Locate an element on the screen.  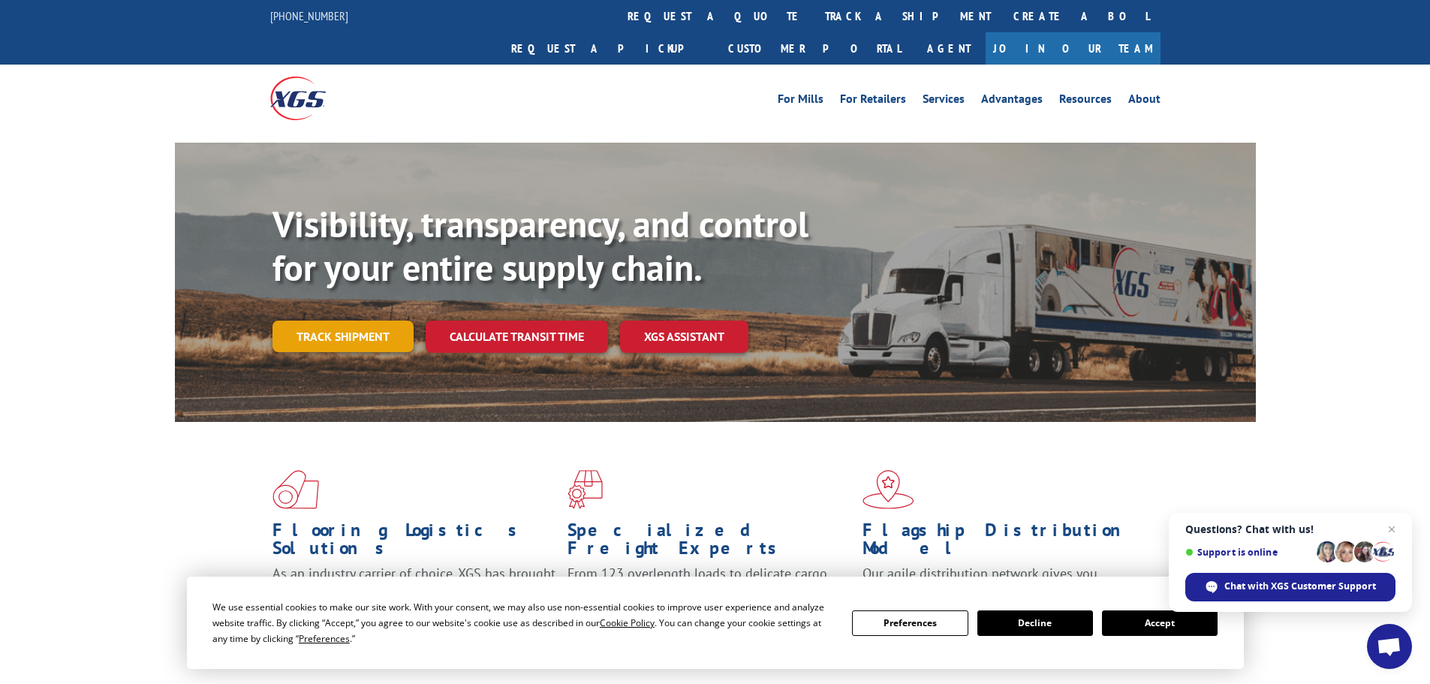
p: From 123 overlength loads to delicate cargo, our experienced staff knows the best way to move you... is located at coordinates (710, 598).